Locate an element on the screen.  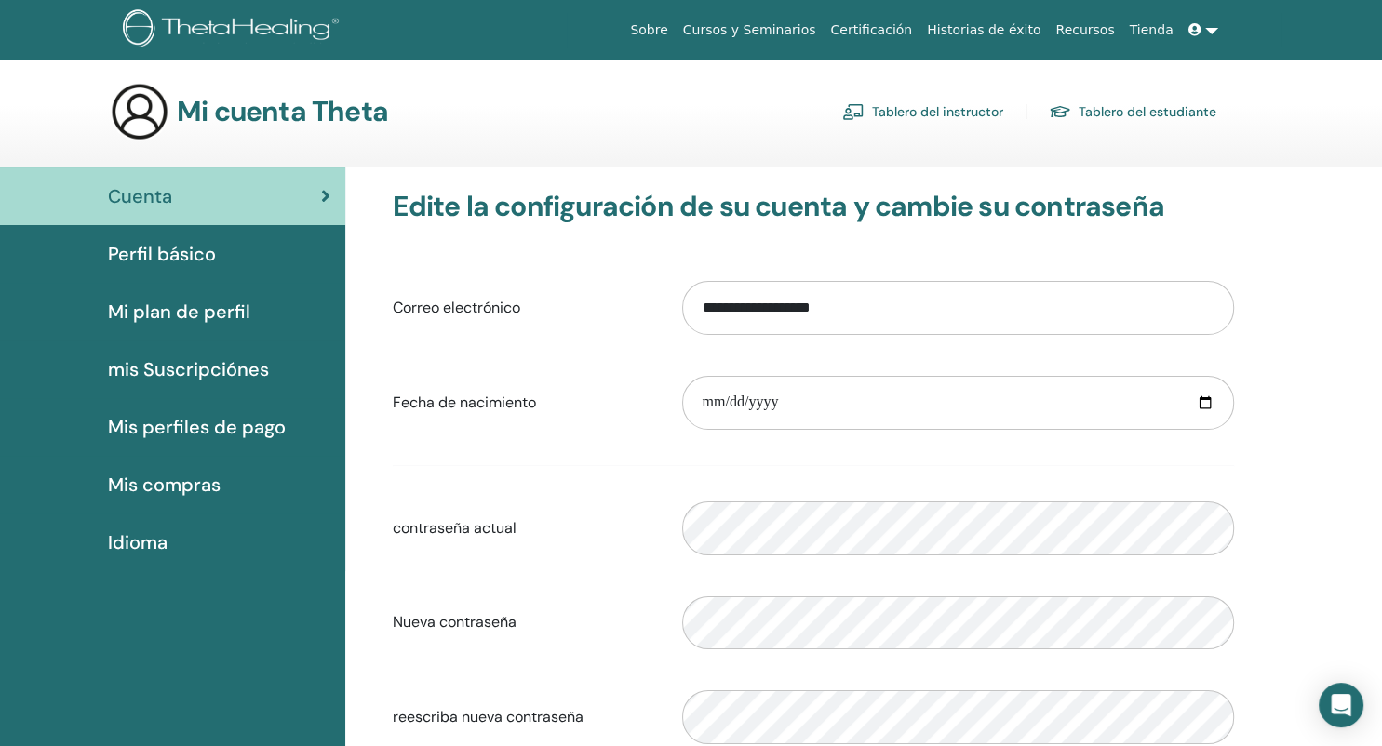
a: Cursos y Seminarios is located at coordinates (749, 30).